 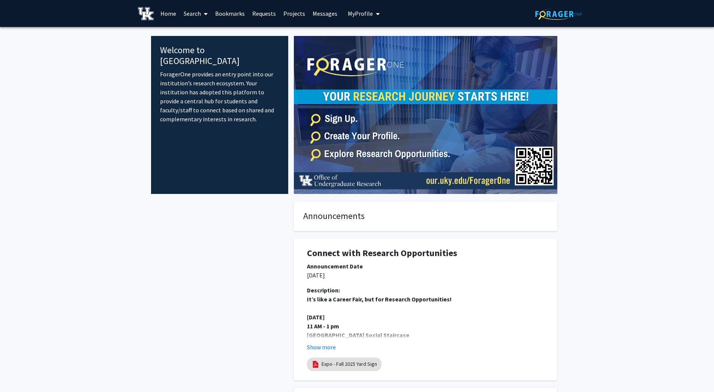 I want to click on a: Messages, so click(x=325, y=13).